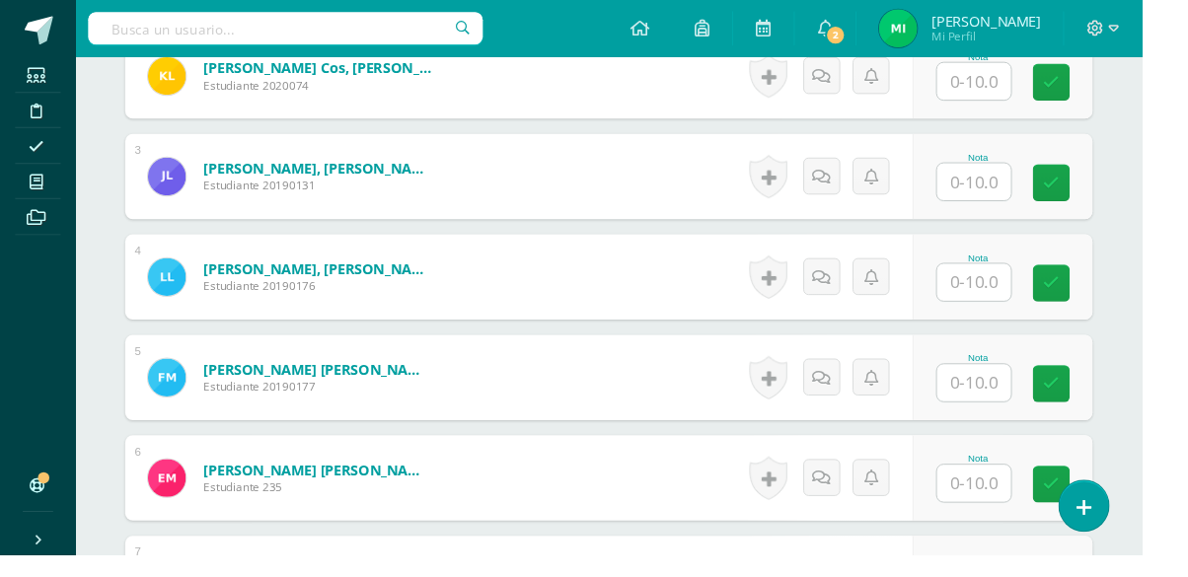 This screenshot has width=1188, height=577. What do you see at coordinates (297, 30) in the screenshot?
I see `input: Busca un usuario...` at bounding box center [297, 30].